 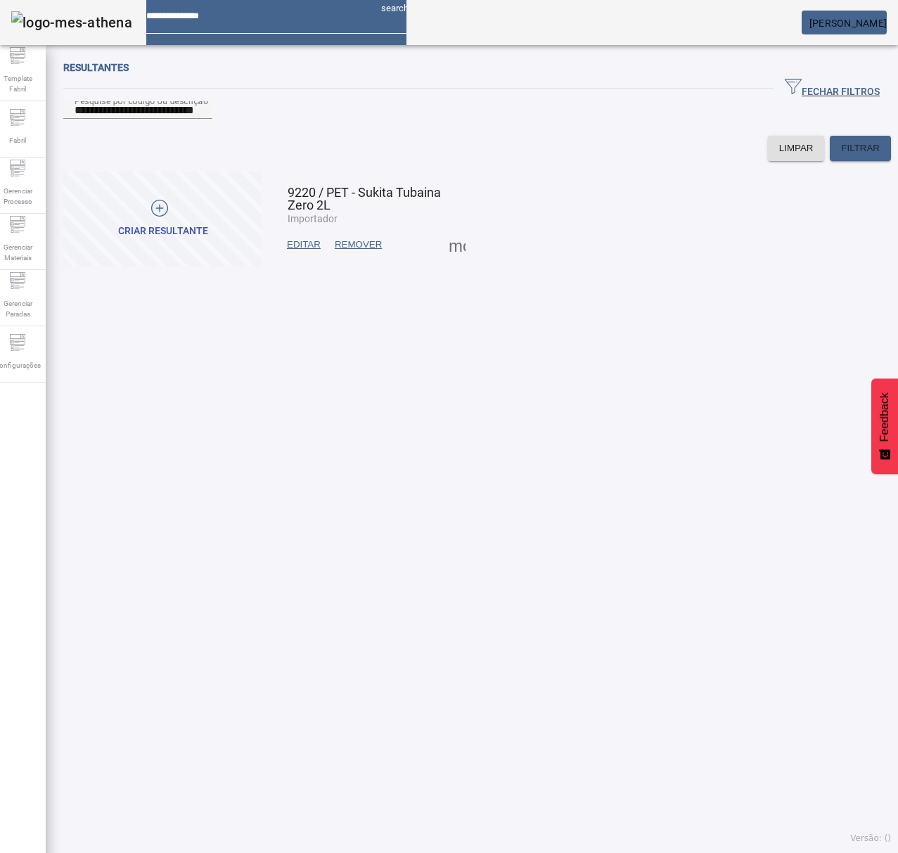 I want to click on button: CRIAR RESULTANTE, so click(x=162, y=219).